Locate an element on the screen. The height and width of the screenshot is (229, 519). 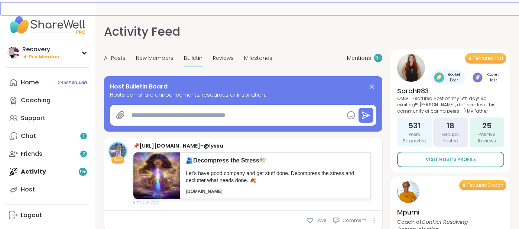
img: ShareWell Nav Logo is located at coordinates (47, 25).